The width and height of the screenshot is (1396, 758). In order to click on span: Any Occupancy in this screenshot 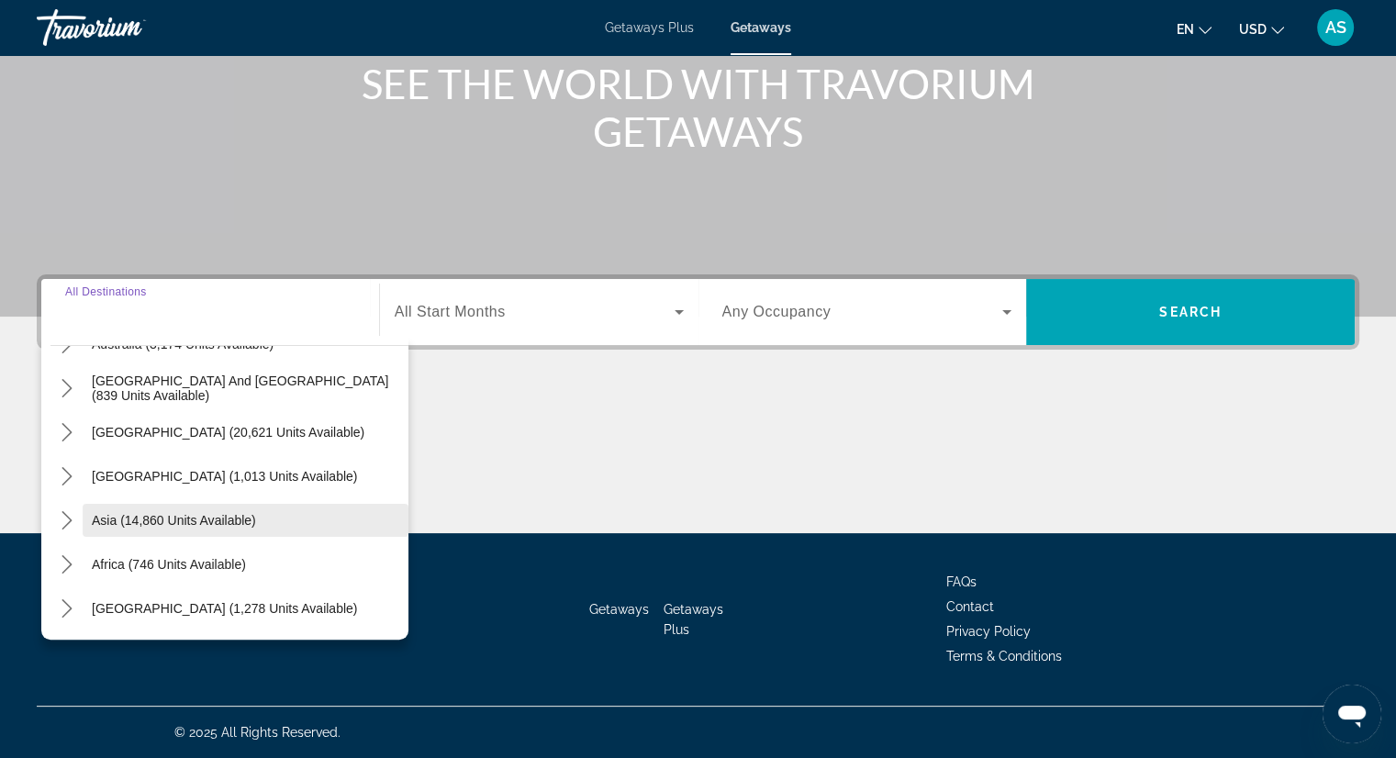, I will do `click(777, 311)`.